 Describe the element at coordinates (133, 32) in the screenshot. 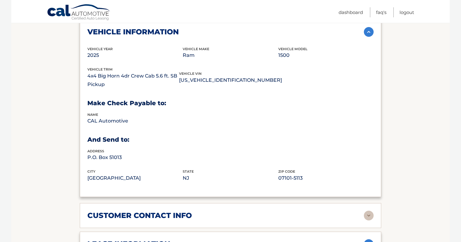

I see `h2: vehicle information` at that location.